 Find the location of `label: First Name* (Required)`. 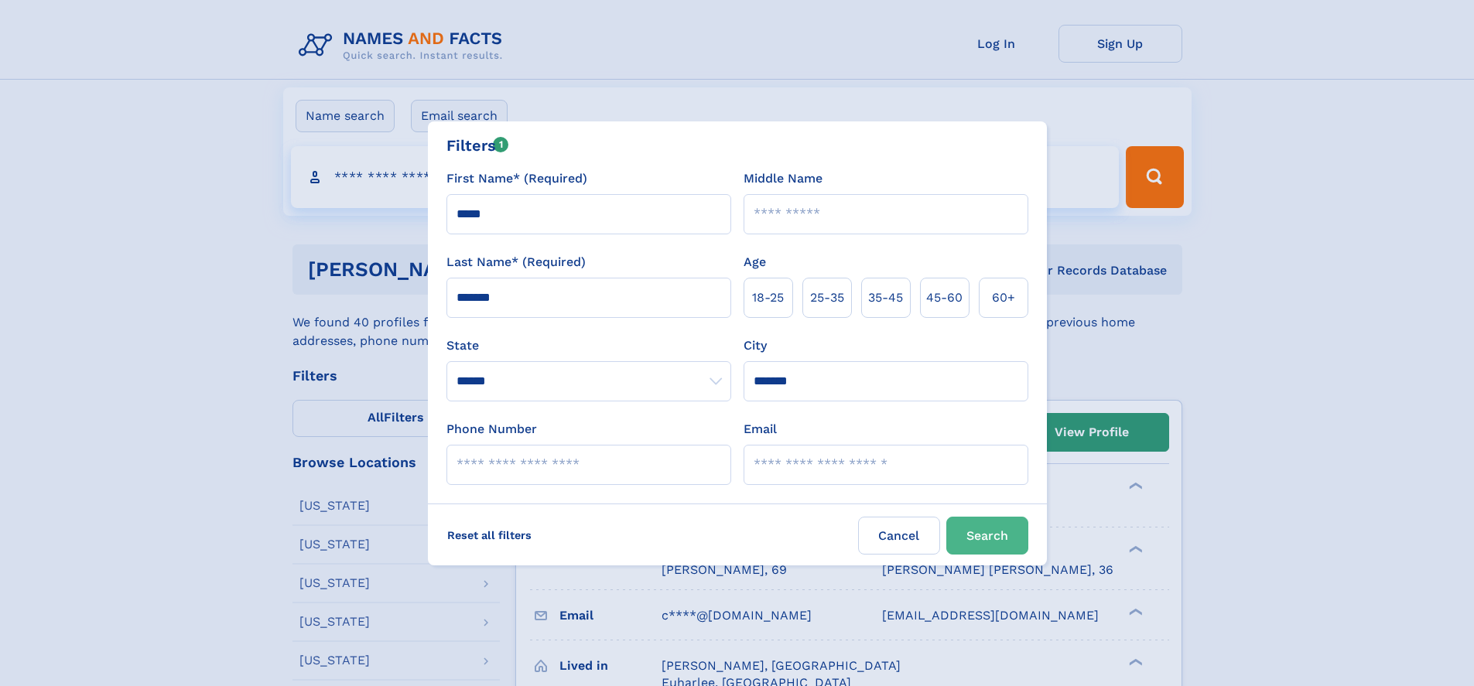

label: First Name* (Required) is located at coordinates (517, 179).